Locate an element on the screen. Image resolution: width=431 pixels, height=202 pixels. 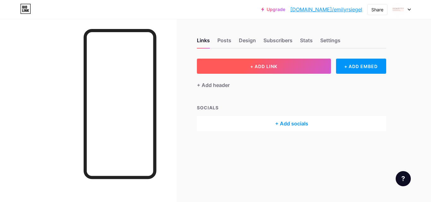
img: emilyrsiegel is located at coordinates (398, 9).